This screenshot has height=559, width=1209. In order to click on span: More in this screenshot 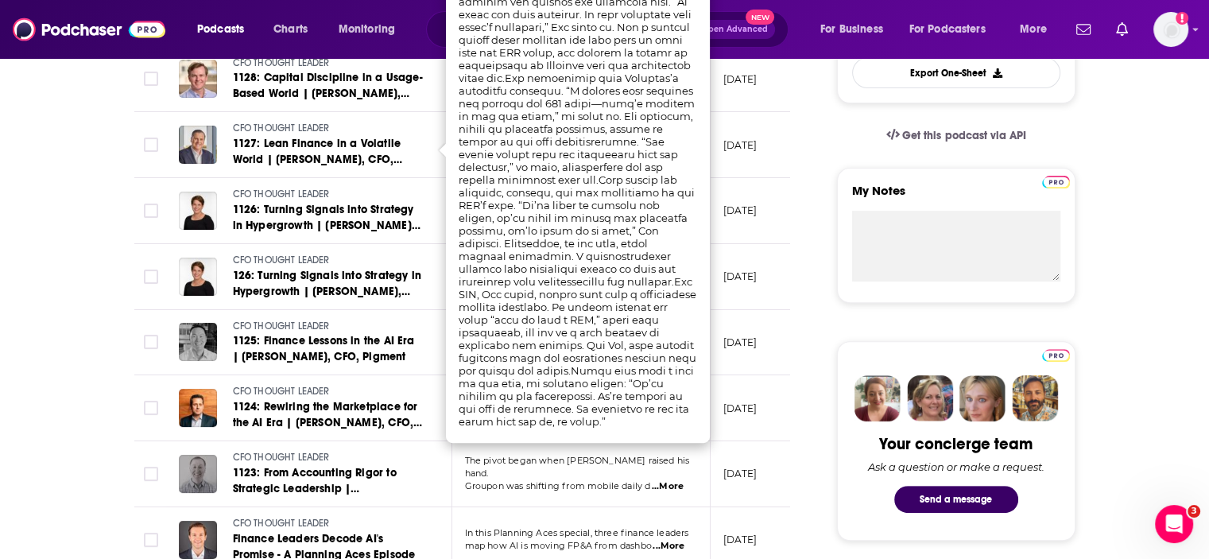, I will do `click(1033, 29)`.